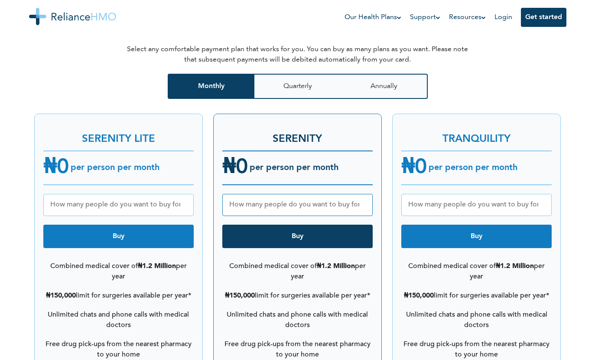 The height and width of the screenshot is (360, 595). What do you see at coordinates (384, 86) in the screenshot?
I see `button: Annually` at bounding box center [384, 86].